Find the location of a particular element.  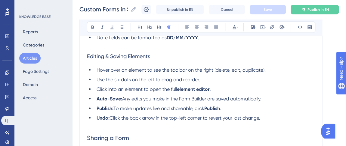

strong: DD/MM/YYYY is located at coordinates (182, 38).